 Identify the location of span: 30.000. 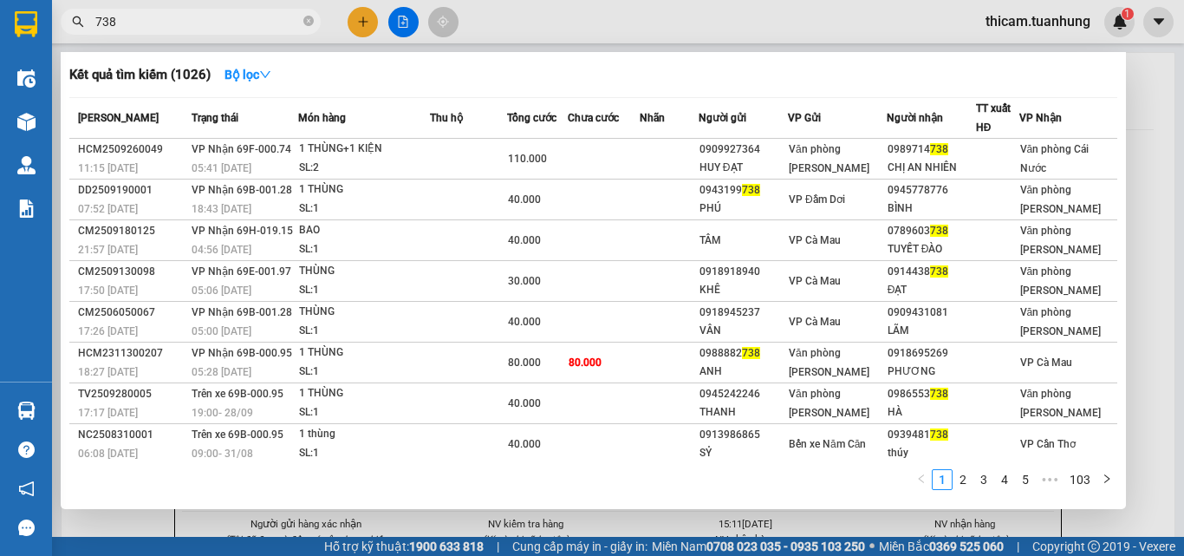
(524, 281).